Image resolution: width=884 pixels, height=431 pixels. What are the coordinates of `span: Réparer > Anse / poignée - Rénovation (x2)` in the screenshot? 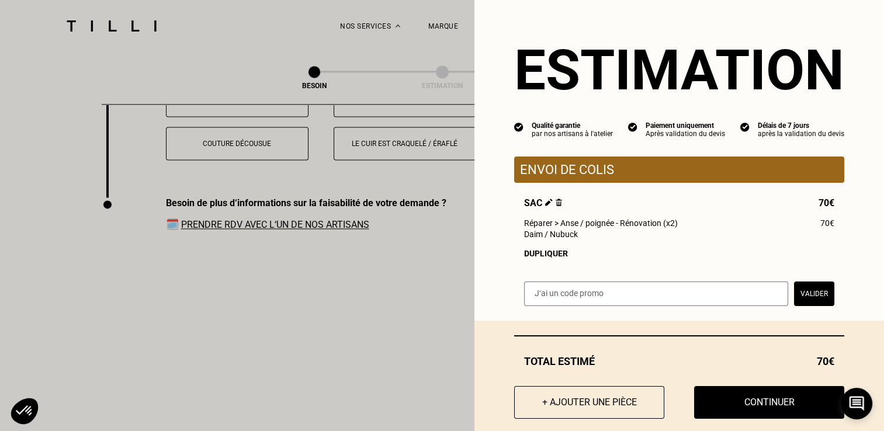 It's located at (601, 223).